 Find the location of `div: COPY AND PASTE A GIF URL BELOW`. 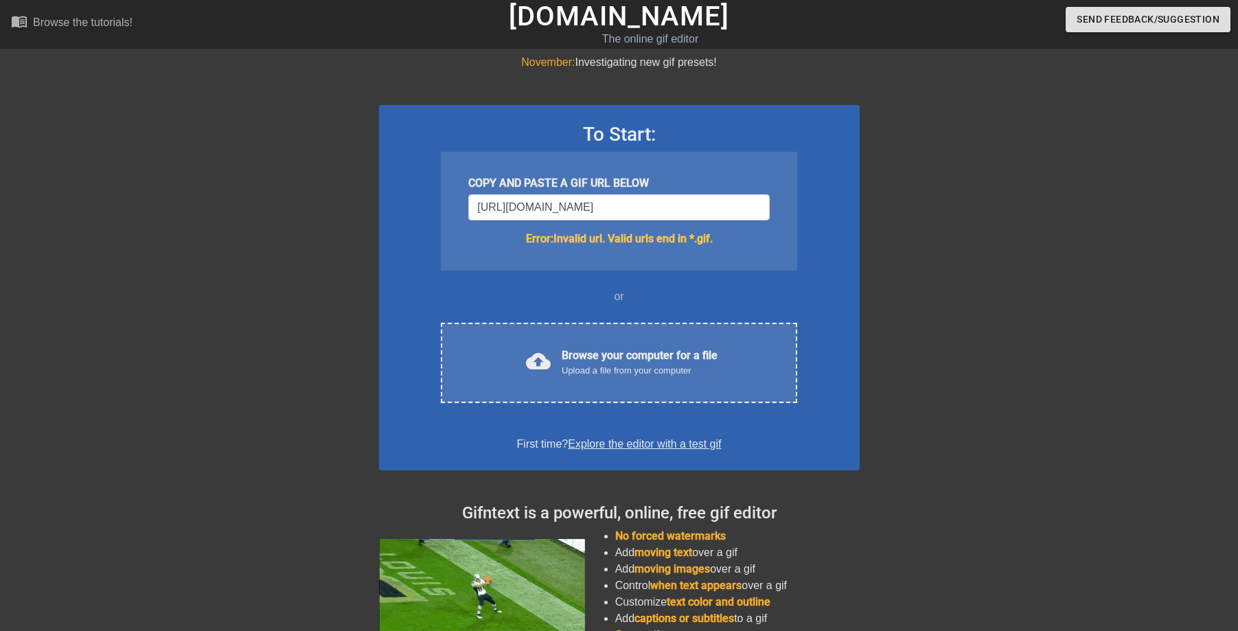

div: COPY AND PASTE A GIF URL BELOW is located at coordinates (619, 183).